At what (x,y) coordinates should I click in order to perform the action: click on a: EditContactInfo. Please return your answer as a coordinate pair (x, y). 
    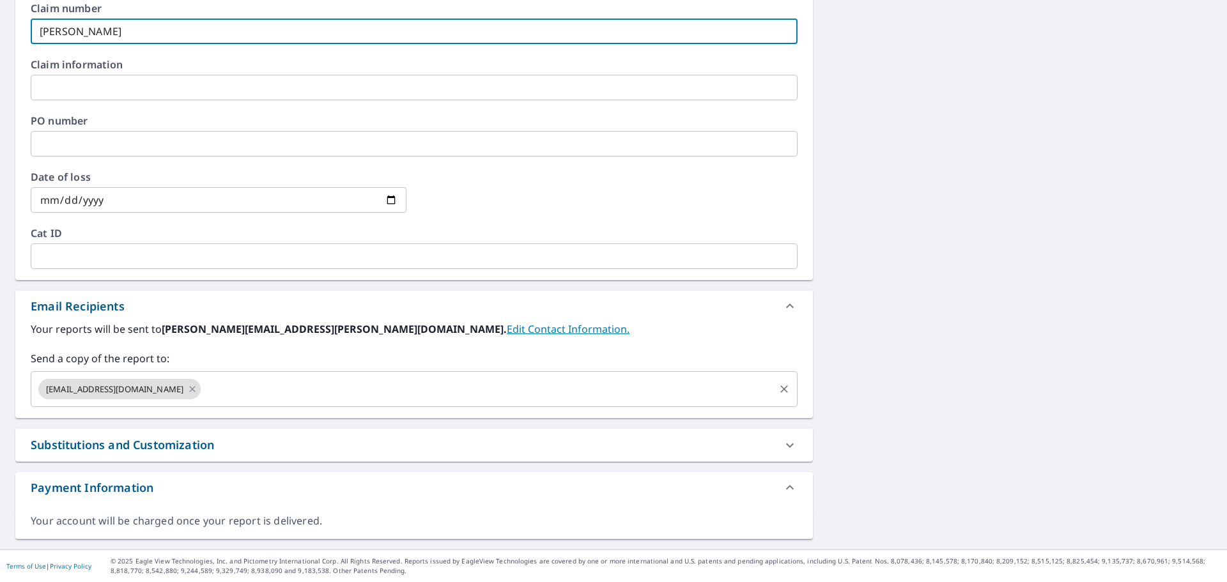
    Looking at the image, I should click on (568, 329).